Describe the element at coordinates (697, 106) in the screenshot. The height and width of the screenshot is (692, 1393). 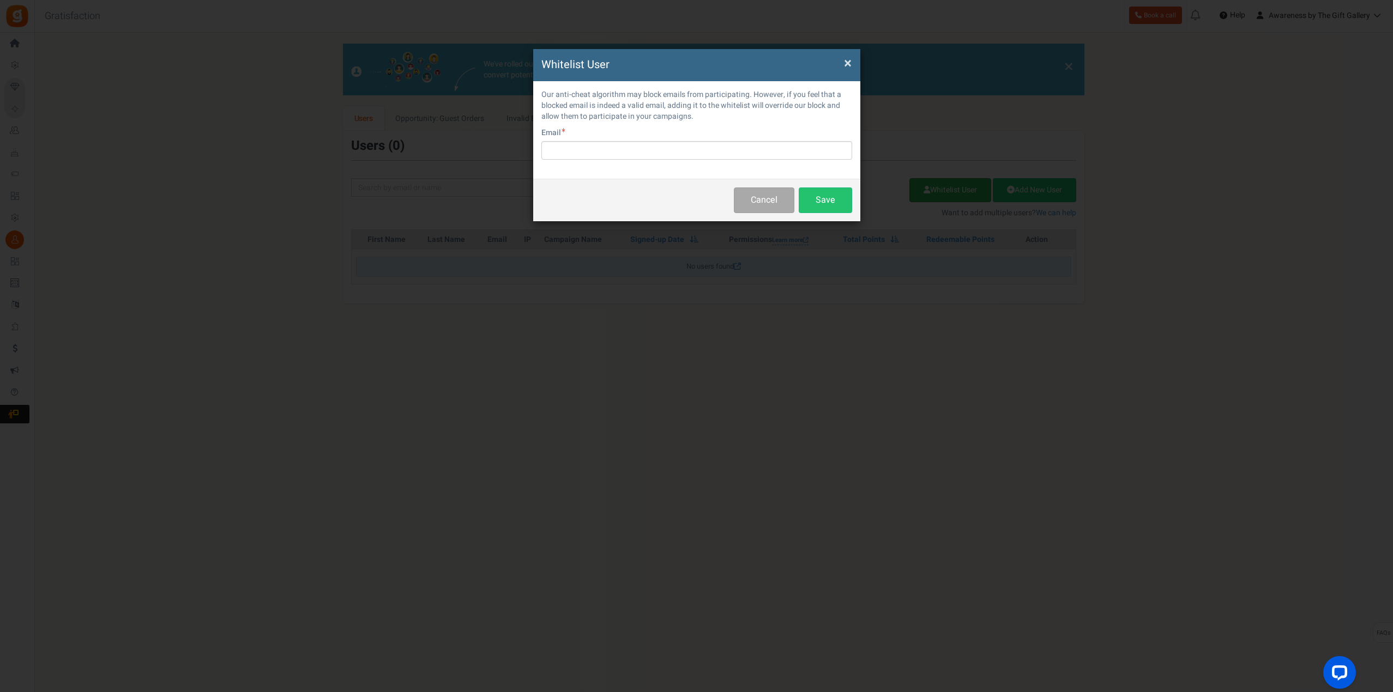
I see `p: Our anti-cheat algorithm may block emails from participating. However, if you feel that a blocked...` at that location.